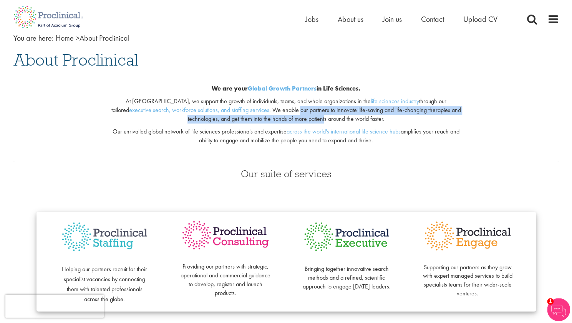  What do you see at coordinates (225, 276) in the screenshot?
I see `p: Providing our partners with strategic, operational and commercial guidance to develop, register a...` at bounding box center [225, 276].